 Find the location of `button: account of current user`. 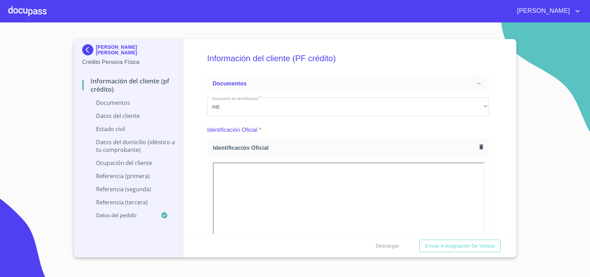

button: account of current user is located at coordinates (547, 11).